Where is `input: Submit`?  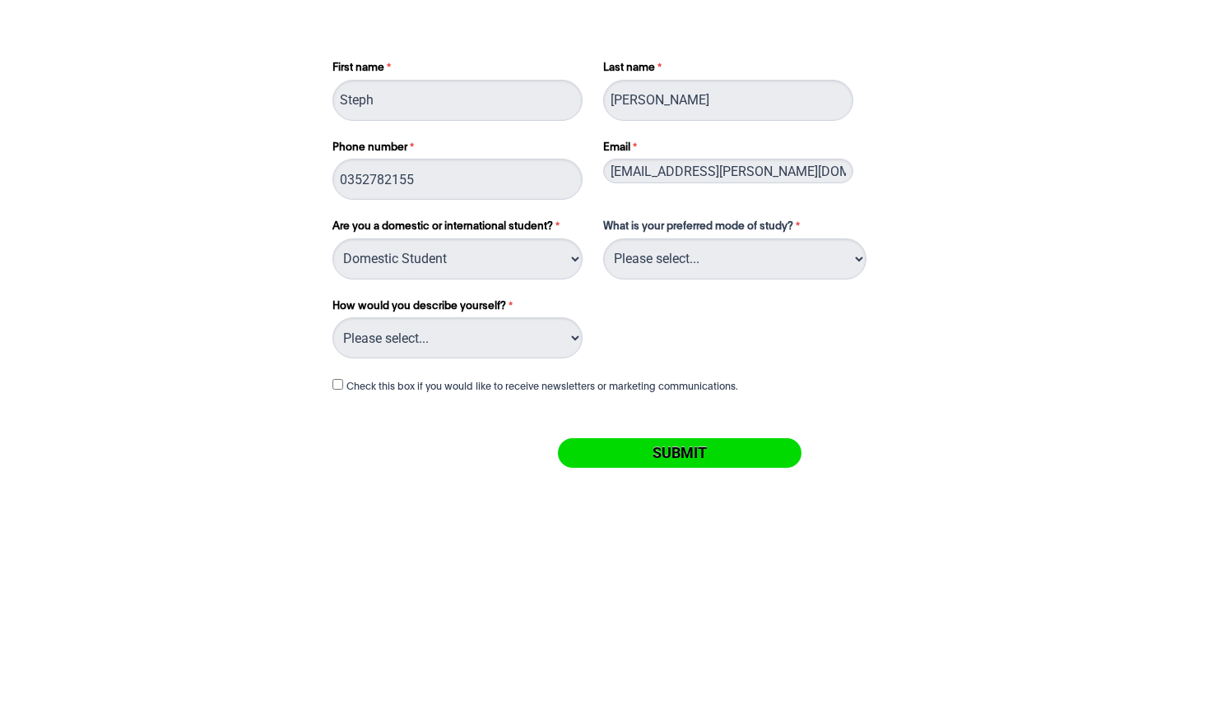
input: Submit is located at coordinates (679, 453).